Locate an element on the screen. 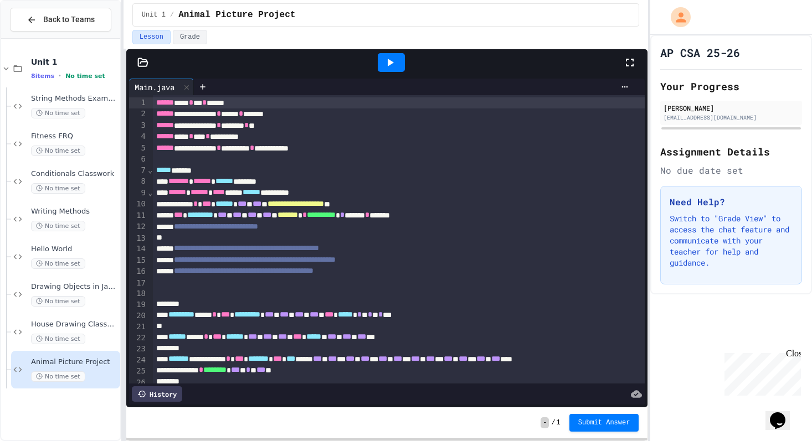 The image size is (812, 441). div: 6 is located at coordinates (138, 159).